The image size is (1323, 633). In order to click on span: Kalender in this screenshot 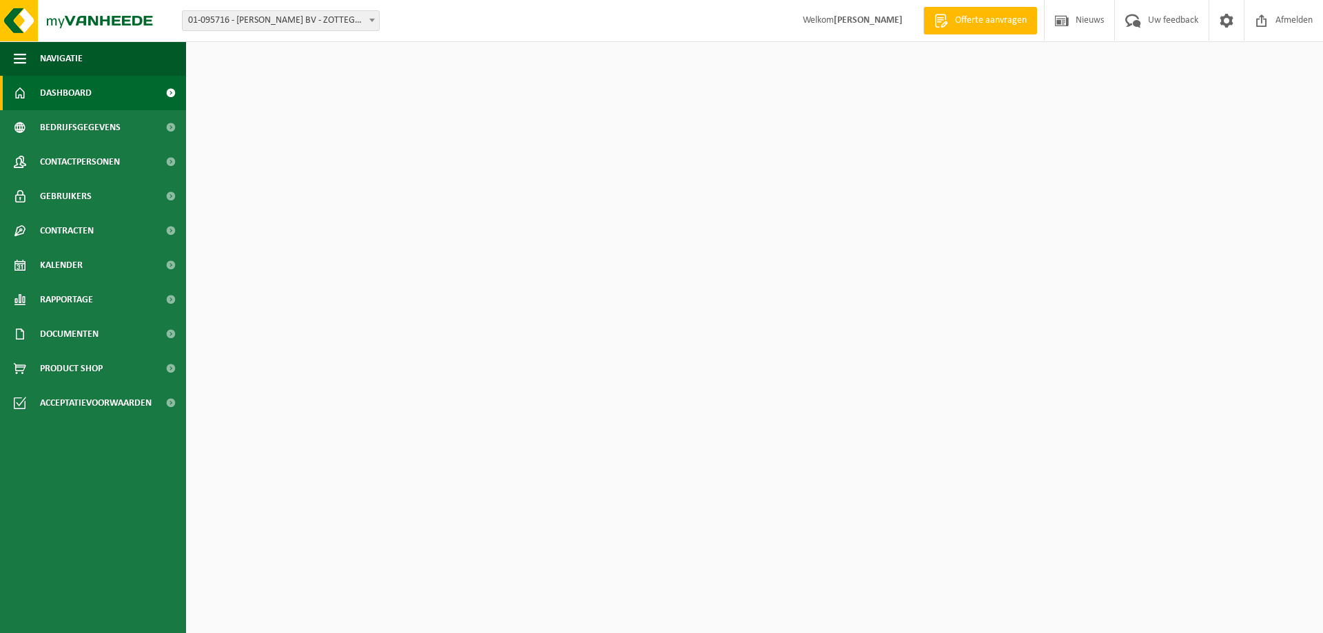, I will do `click(61, 265)`.